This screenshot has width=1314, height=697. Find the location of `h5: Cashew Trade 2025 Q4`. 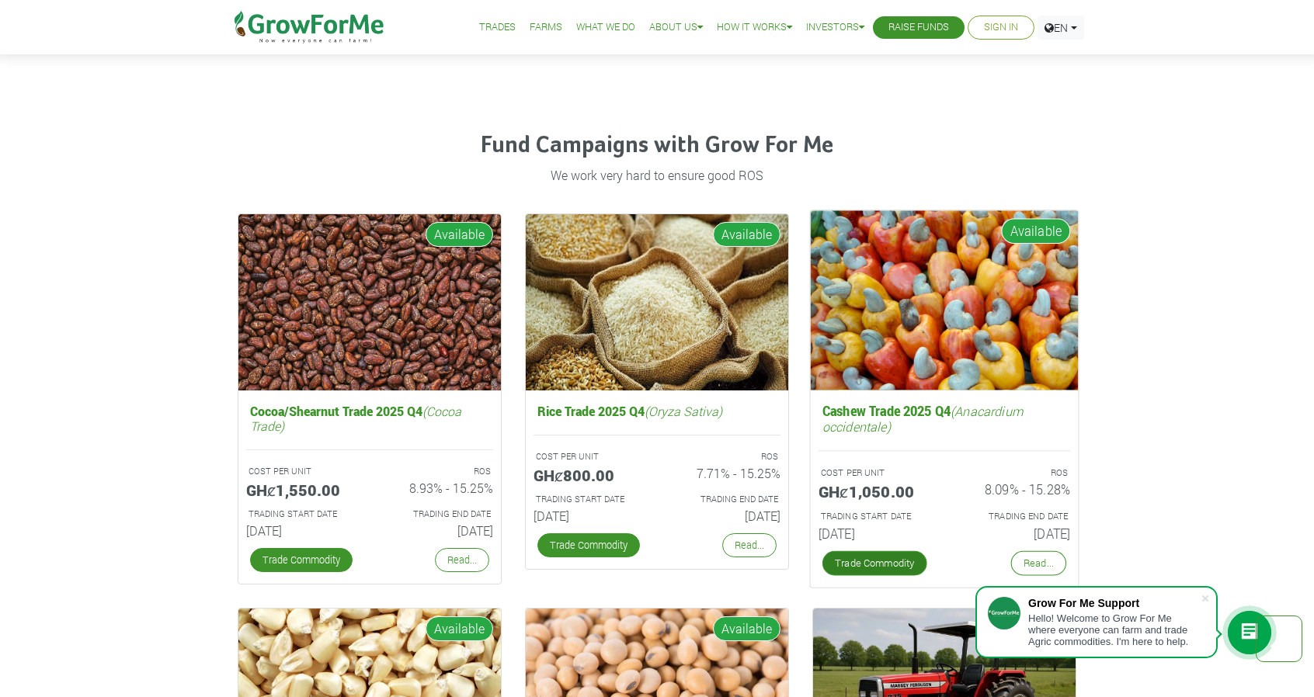

h5: Cashew Trade 2025 Q4 is located at coordinates (944, 419).